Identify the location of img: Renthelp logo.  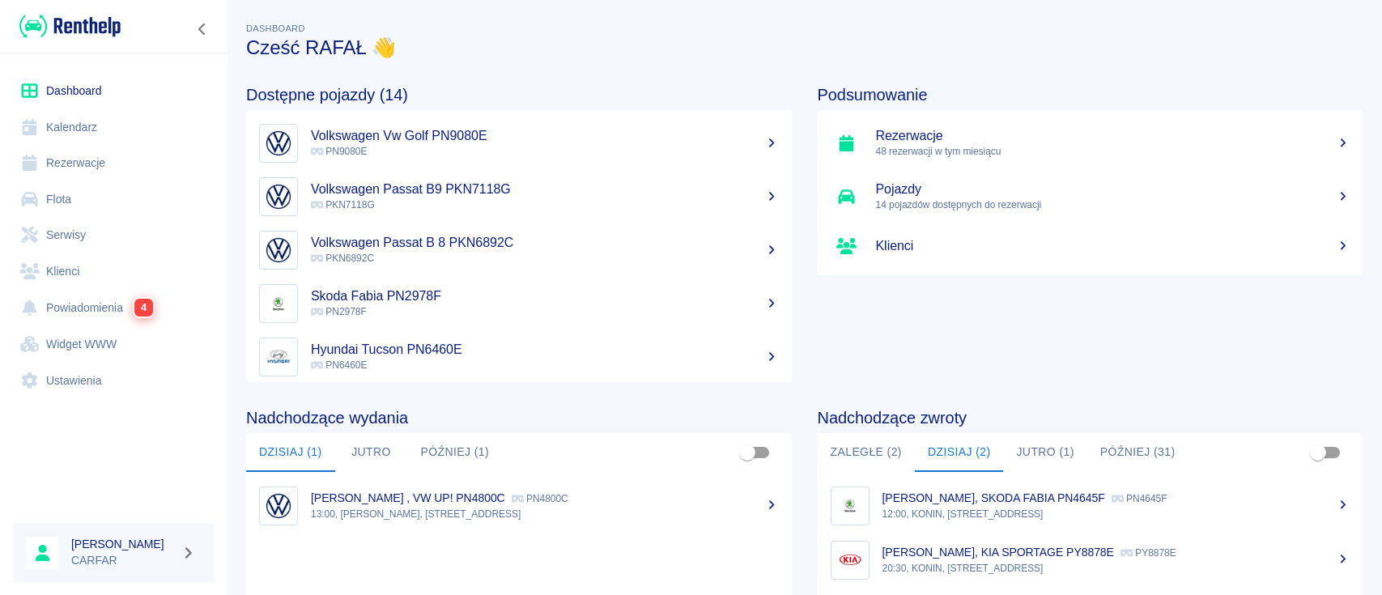
(70, 26).